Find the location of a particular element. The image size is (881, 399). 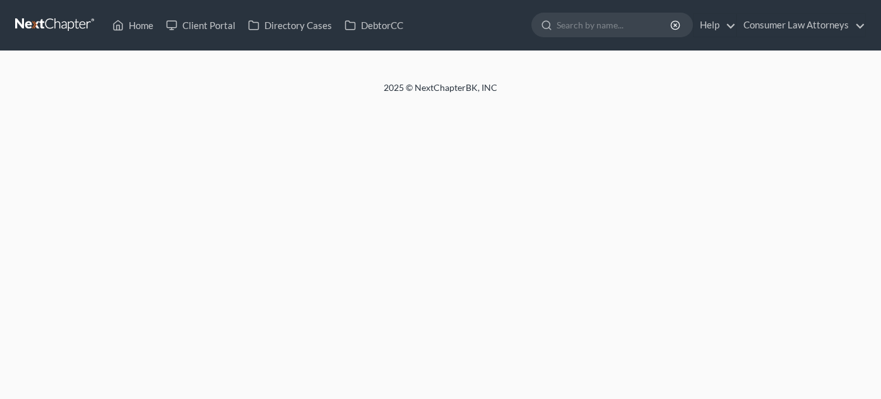

input: Search by name... is located at coordinates (614, 25).